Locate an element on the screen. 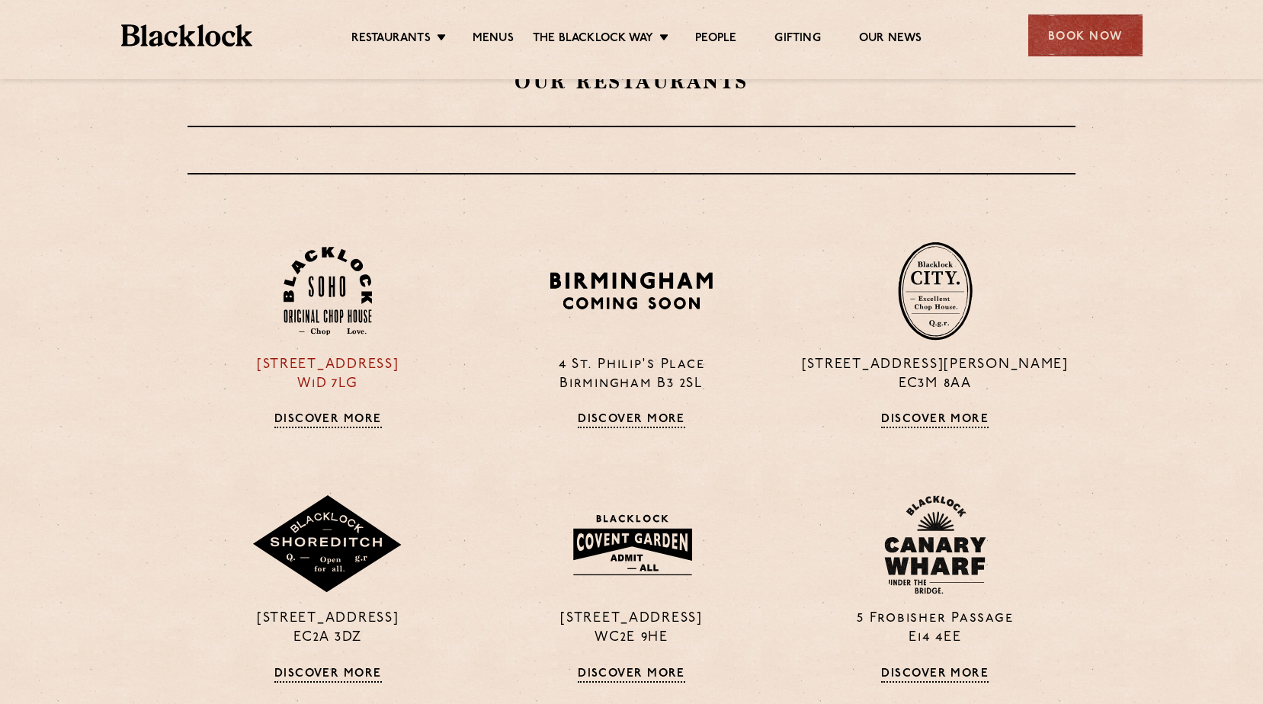 Image resolution: width=1263 pixels, height=704 pixels. div: Book Now is located at coordinates (1085, 35).